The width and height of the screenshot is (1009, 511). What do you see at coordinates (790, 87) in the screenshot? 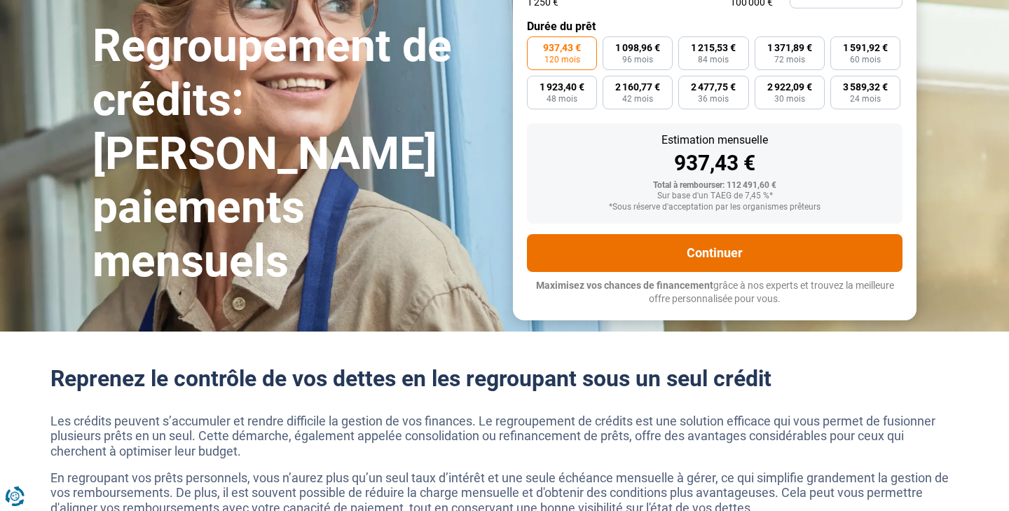
I see `span: 2 922,09 €` at bounding box center [790, 87].